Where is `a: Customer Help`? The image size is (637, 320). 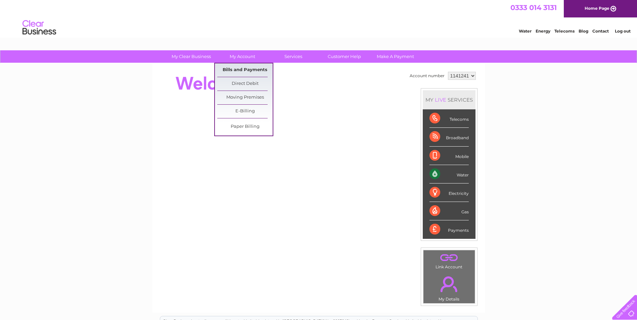
a: Customer Help is located at coordinates (344, 56).